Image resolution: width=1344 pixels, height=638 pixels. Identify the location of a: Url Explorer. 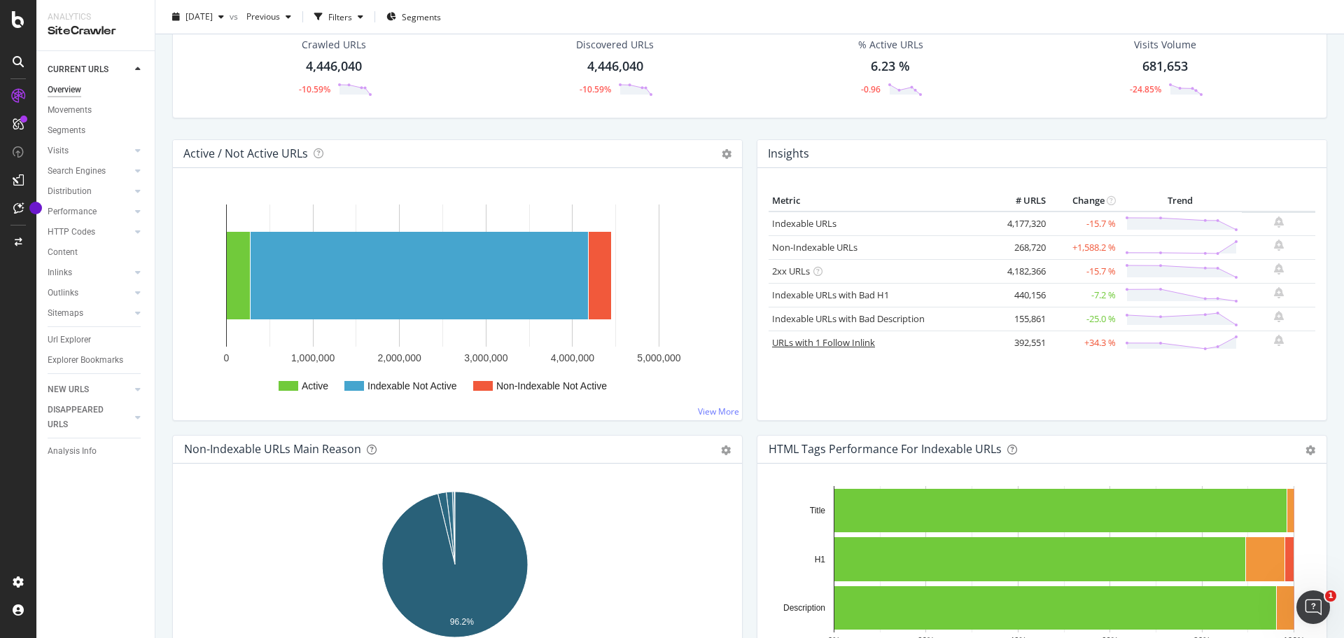
(96, 340).